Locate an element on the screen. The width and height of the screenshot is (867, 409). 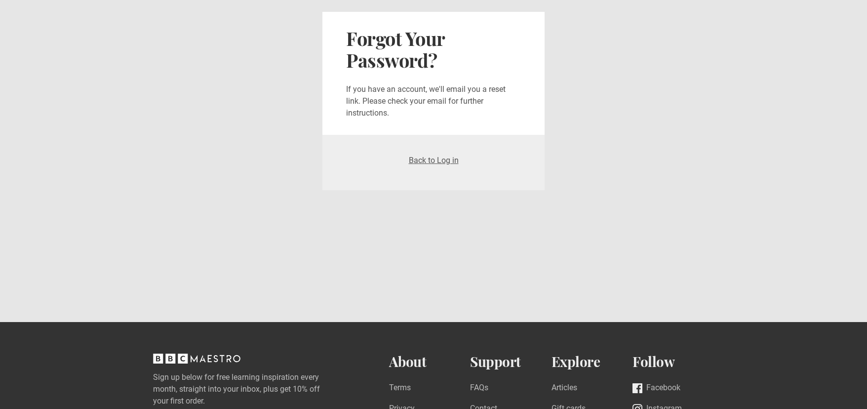
a: Back to Log in is located at coordinates (433, 160).